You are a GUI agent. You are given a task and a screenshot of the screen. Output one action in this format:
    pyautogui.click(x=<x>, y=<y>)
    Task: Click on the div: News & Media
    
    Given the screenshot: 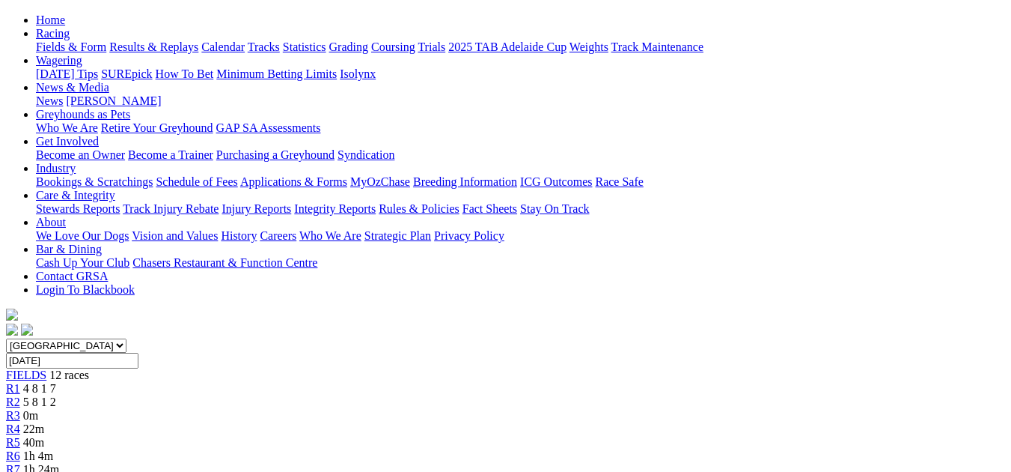 What is the action you would take?
    pyautogui.click(x=520, y=101)
    